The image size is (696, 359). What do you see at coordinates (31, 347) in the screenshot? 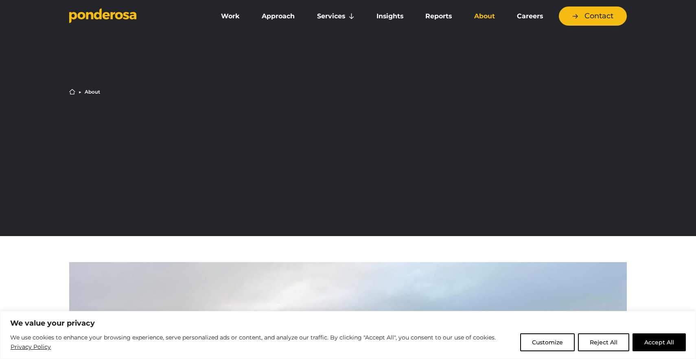
I see `a: Privacy Policy` at bounding box center [31, 347].